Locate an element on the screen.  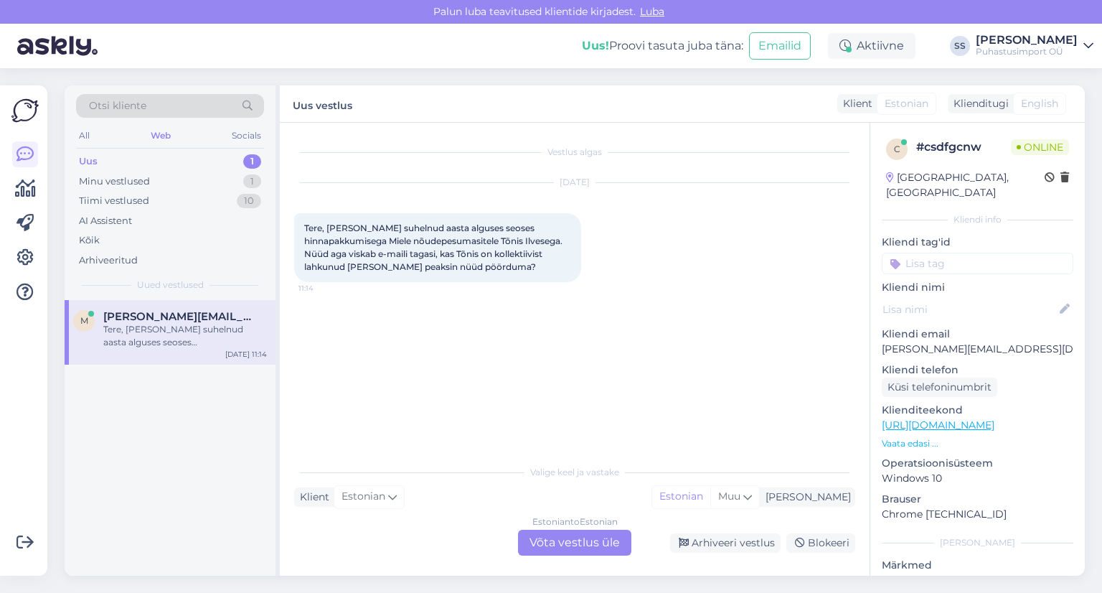
div: Minu vestlused is located at coordinates (114, 182).